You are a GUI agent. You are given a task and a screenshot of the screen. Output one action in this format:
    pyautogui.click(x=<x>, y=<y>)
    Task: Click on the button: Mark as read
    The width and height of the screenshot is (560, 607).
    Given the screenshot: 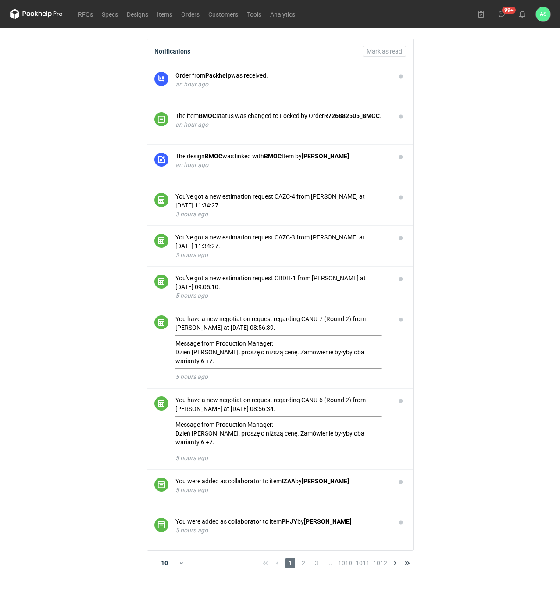 What is the action you would take?
    pyautogui.click(x=384, y=51)
    